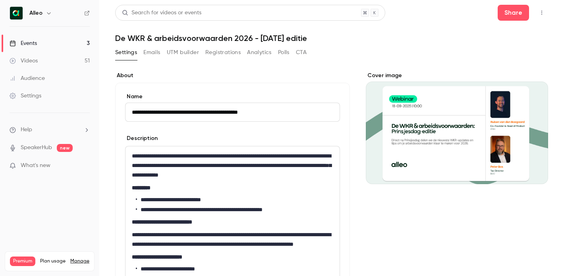  Describe the element at coordinates (301, 52) in the screenshot. I see `button: CTA` at that location.